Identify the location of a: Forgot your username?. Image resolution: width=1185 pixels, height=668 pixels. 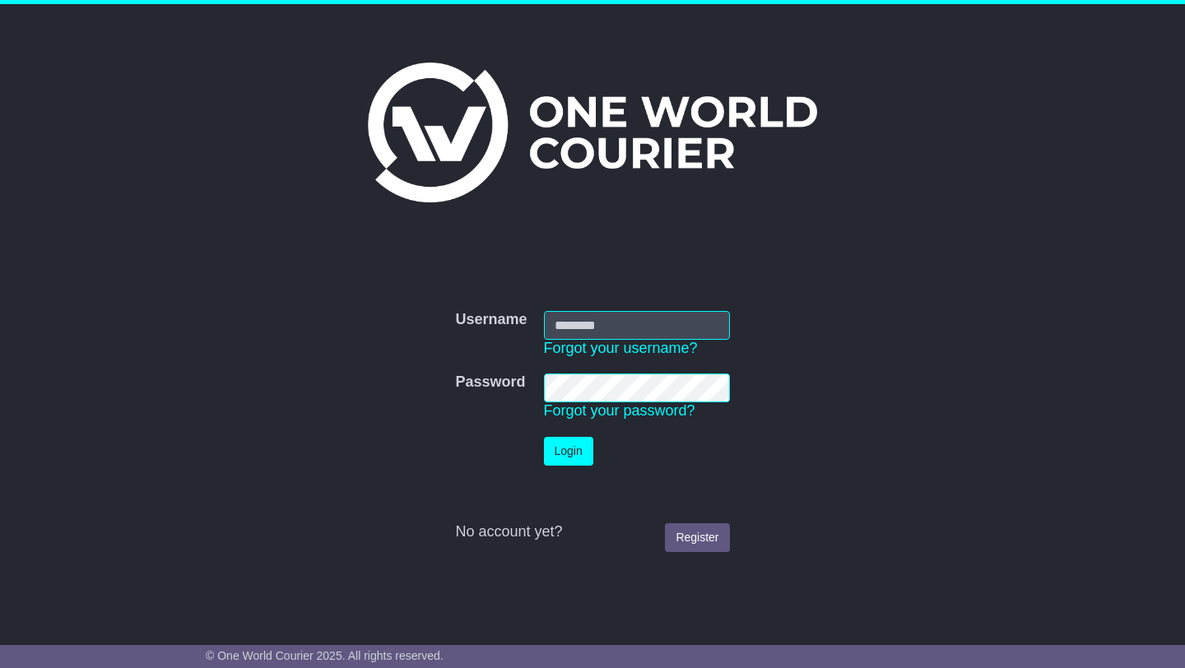
(621, 348).